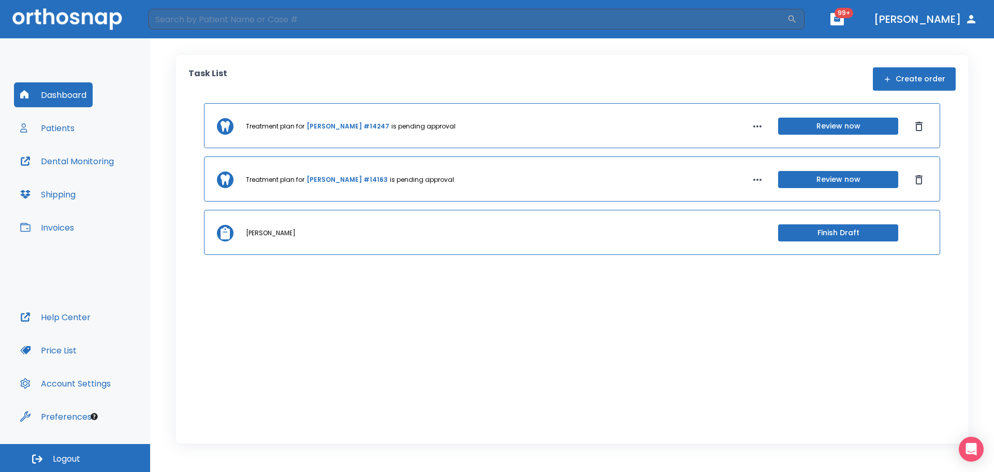 The width and height of the screenshot is (994, 472). I want to click on span: Logout, so click(66, 459).